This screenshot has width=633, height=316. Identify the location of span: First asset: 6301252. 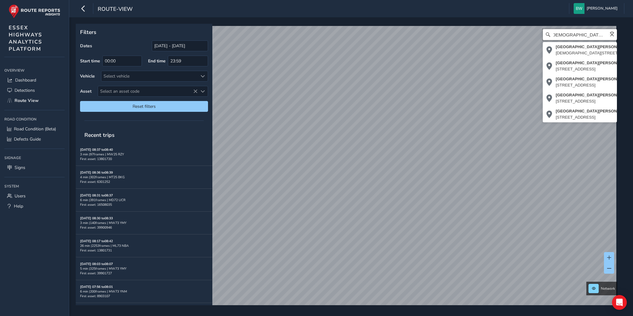
(95, 182).